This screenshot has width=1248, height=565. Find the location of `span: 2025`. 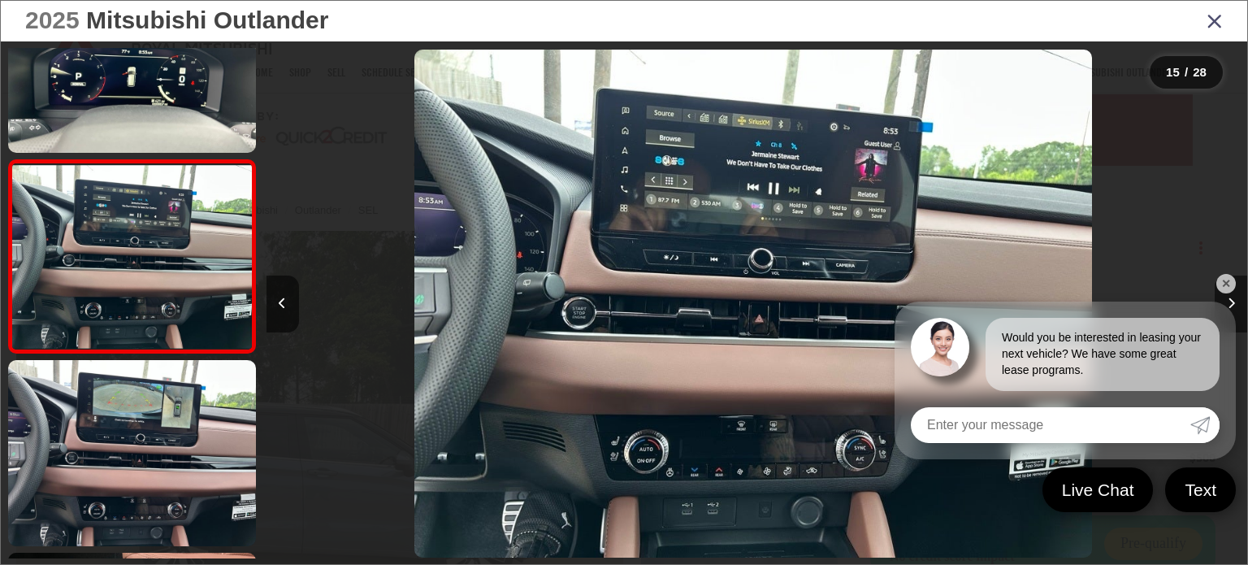

span: 2025 is located at coordinates (52, 20).